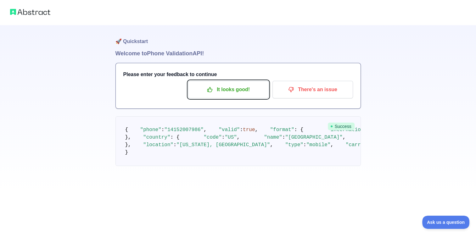  I want to click on span: "mobile", so click(319, 145).